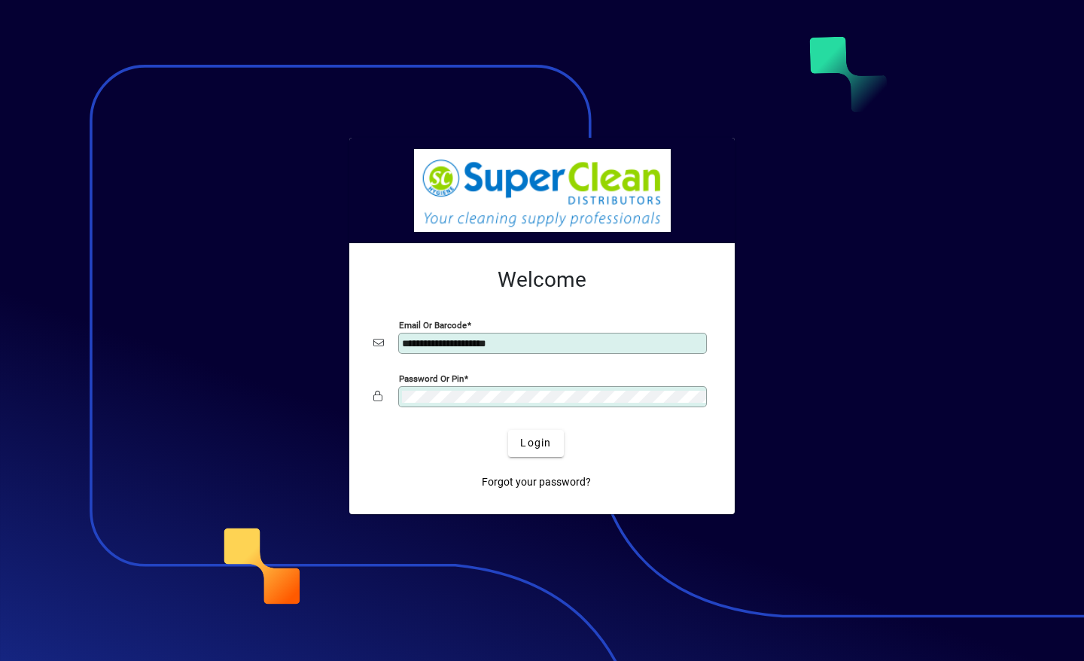  What do you see at coordinates (431, 378) in the screenshot?
I see `mat-label: Password or Pin` at bounding box center [431, 378].